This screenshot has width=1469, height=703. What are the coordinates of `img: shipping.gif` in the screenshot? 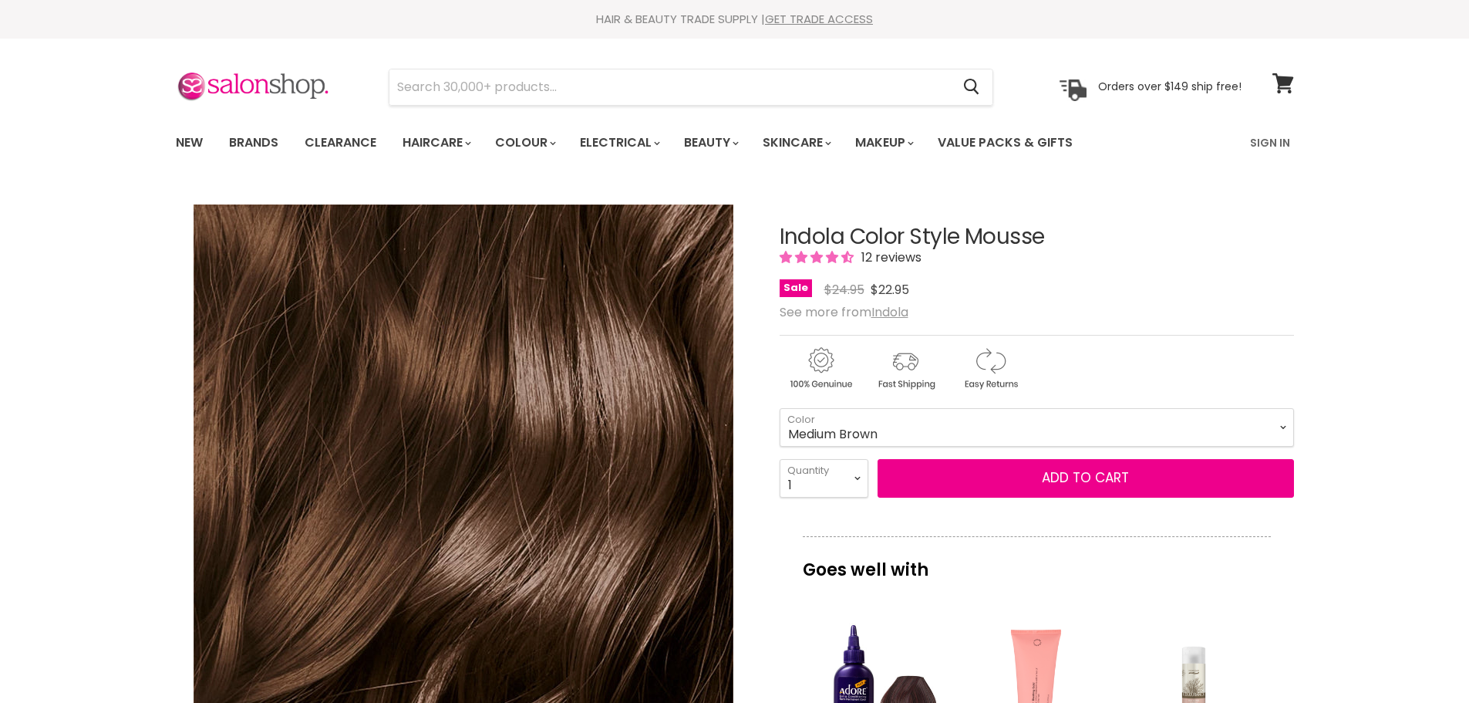 It's located at (905, 368).